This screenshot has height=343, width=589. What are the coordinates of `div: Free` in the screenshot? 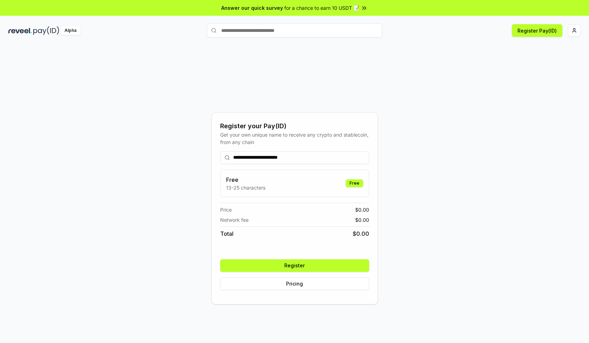 It's located at (354, 183).